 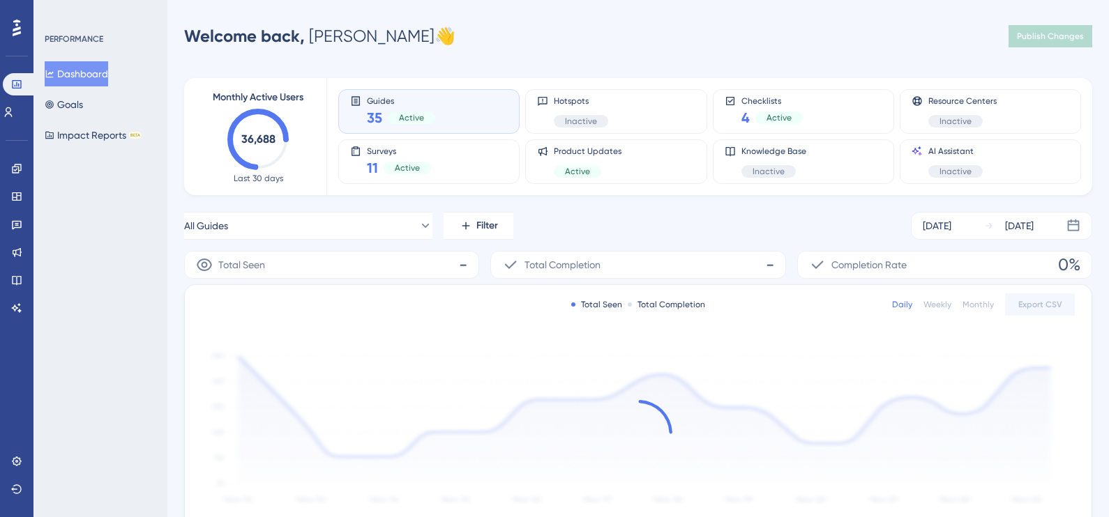 I want to click on div: PERFORMANCE, so click(x=74, y=39).